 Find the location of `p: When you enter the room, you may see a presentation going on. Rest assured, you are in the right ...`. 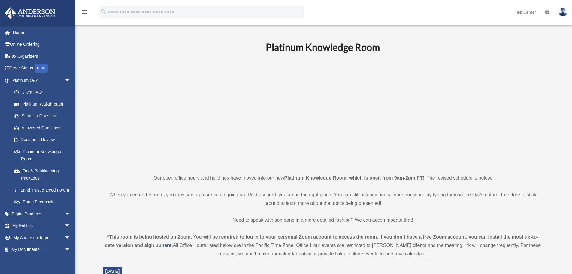

p: When you enter the room, you may see a presentation going on. Rest assured, you are in the right ... is located at coordinates (323, 199).